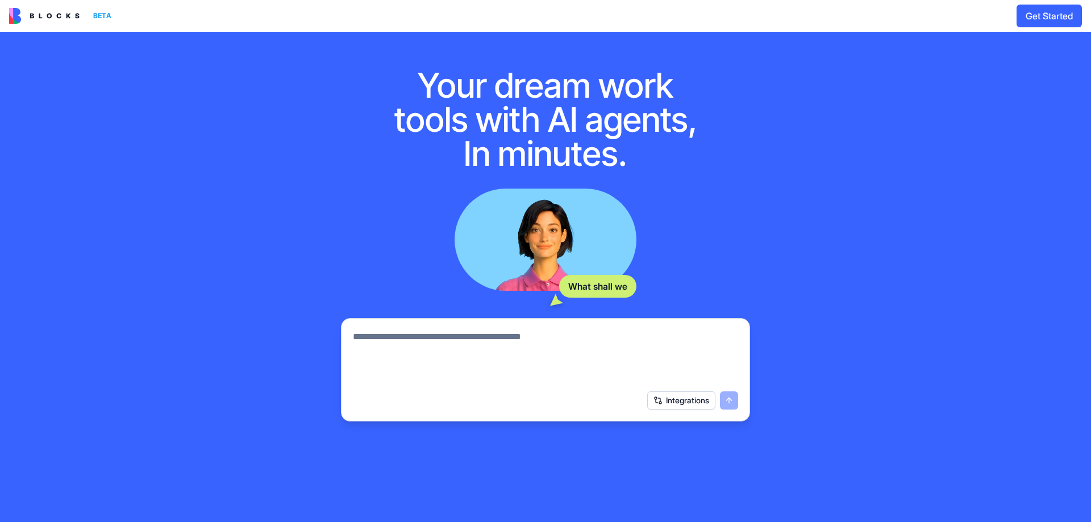 This screenshot has width=1091, height=522. What do you see at coordinates (44, 16) in the screenshot?
I see `img: logo` at bounding box center [44, 16].